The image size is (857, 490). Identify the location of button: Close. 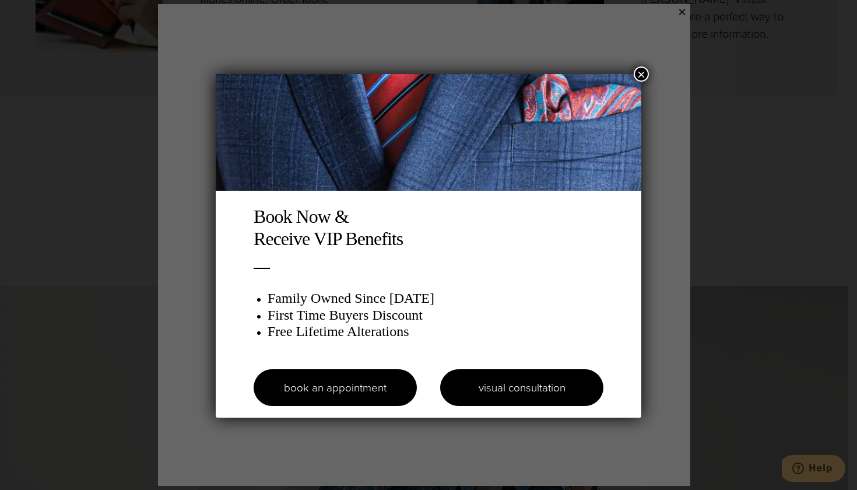
(642, 74).